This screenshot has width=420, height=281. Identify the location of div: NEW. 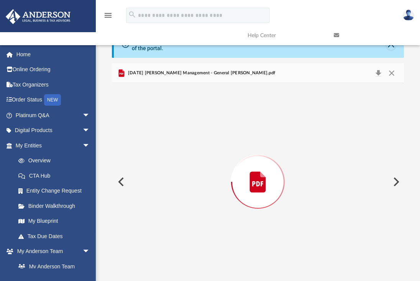
(52, 100).